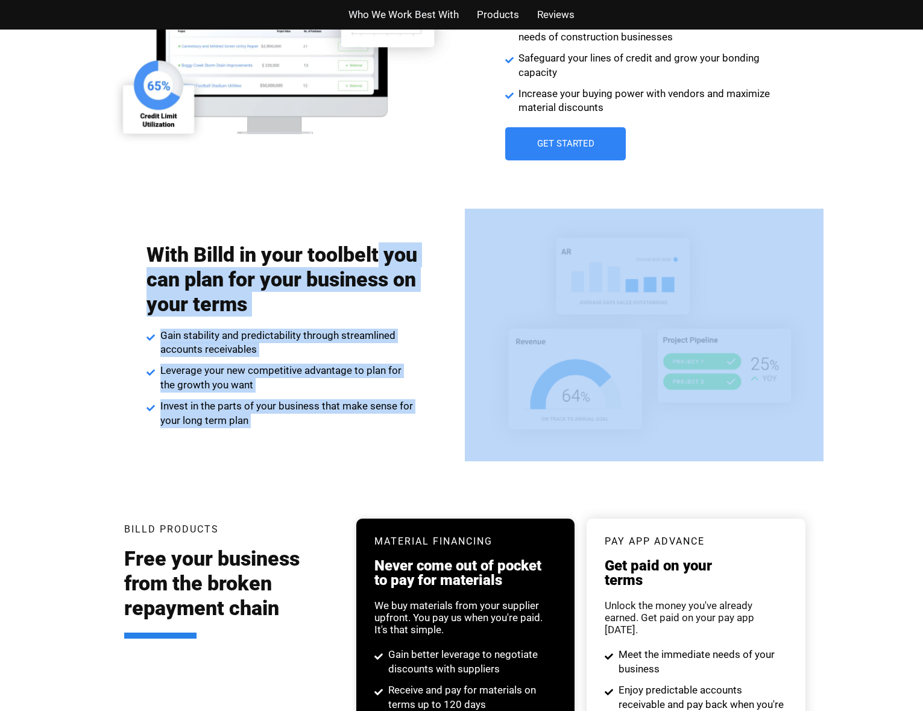 This screenshot has width=923, height=711. What do you see at coordinates (471, 662) in the screenshot?
I see `span: Gain better leverage to negotiate discounts with suppliers` at bounding box center [471, 662].